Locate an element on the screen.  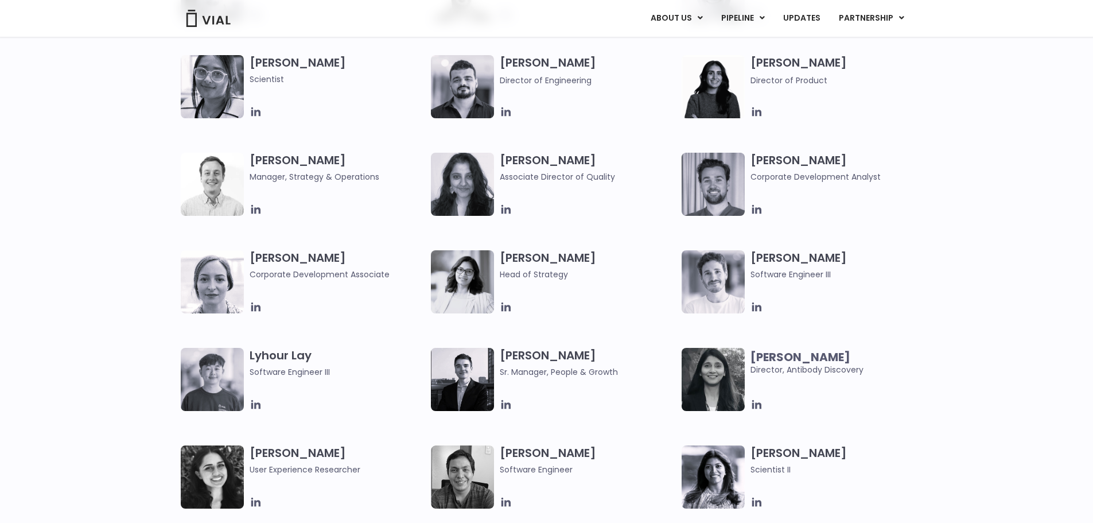
span: Scientist is located at coordinates (337, 79).